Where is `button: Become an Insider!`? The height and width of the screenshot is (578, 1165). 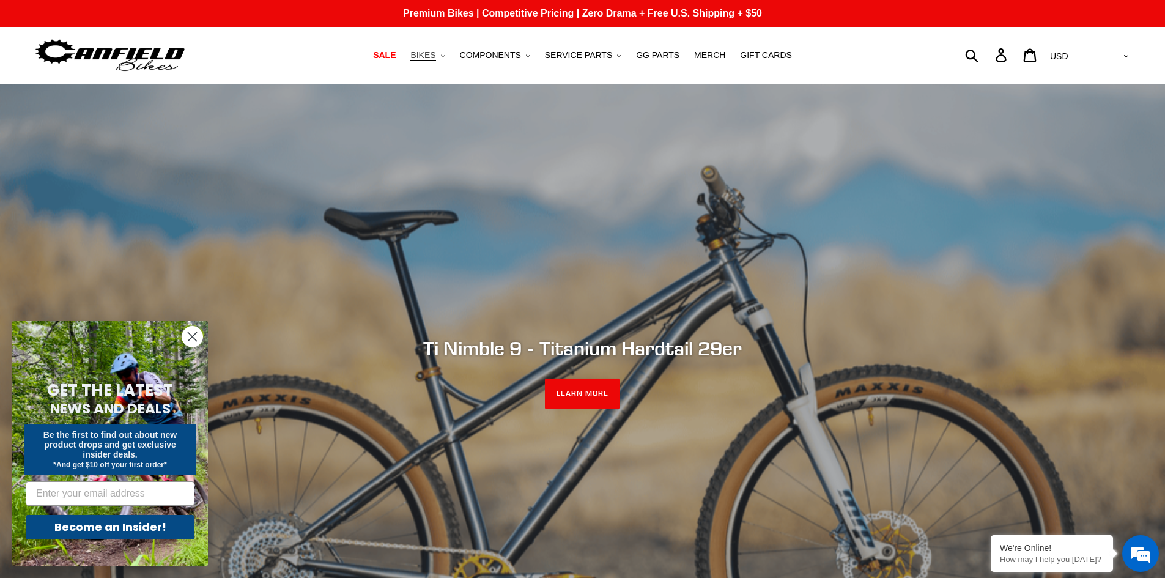
button: Become an Insider! is located at coordinates (110, 527).